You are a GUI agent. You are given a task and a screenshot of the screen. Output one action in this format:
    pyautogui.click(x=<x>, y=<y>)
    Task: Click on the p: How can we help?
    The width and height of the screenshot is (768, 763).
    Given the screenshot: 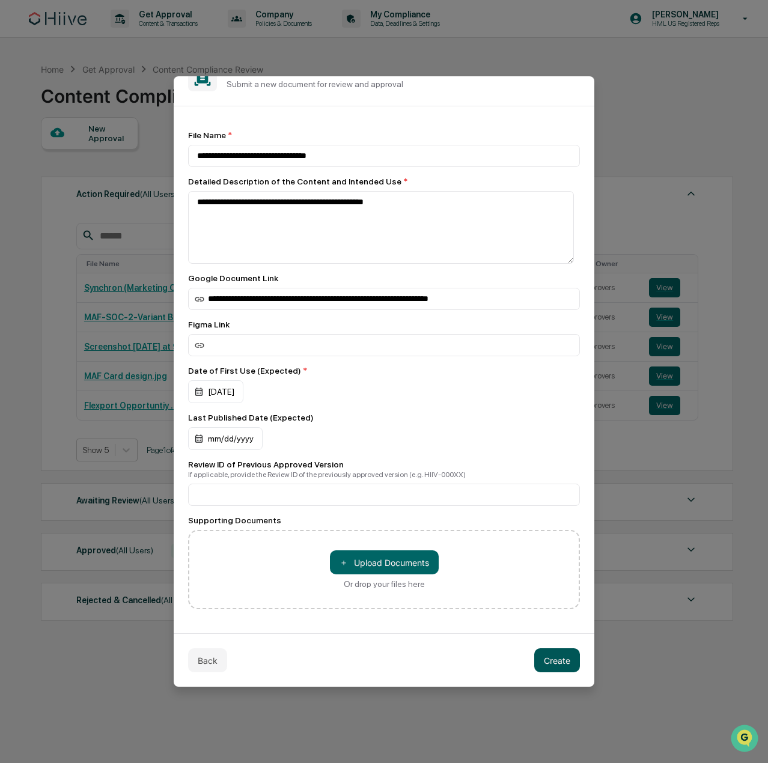 What is the action you would take?
    pyautogui.click(x=115, y=34)
    